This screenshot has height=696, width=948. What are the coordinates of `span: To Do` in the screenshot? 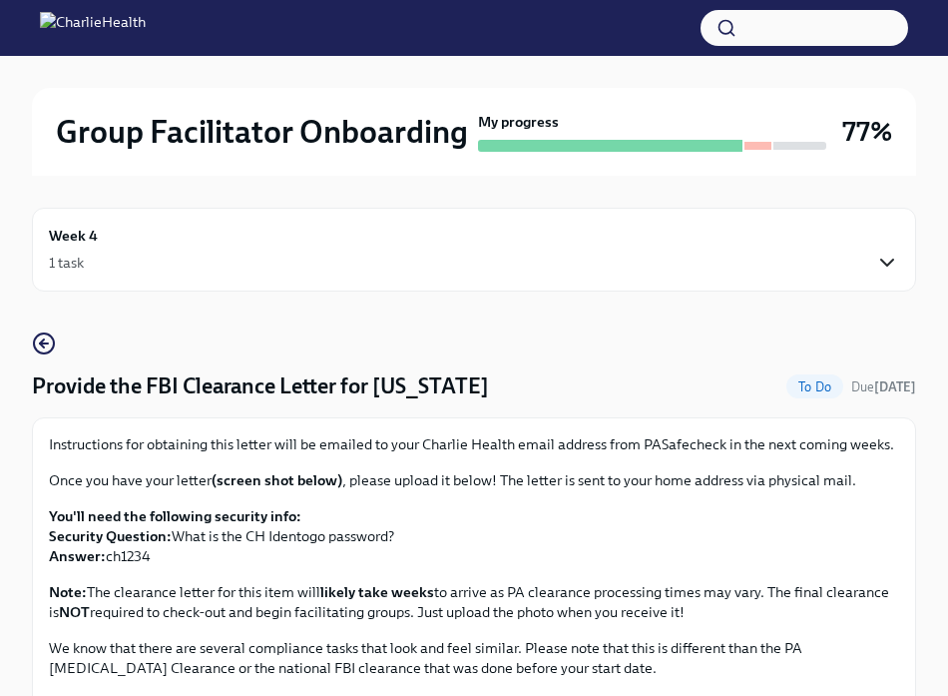 It's located at (814, 386).